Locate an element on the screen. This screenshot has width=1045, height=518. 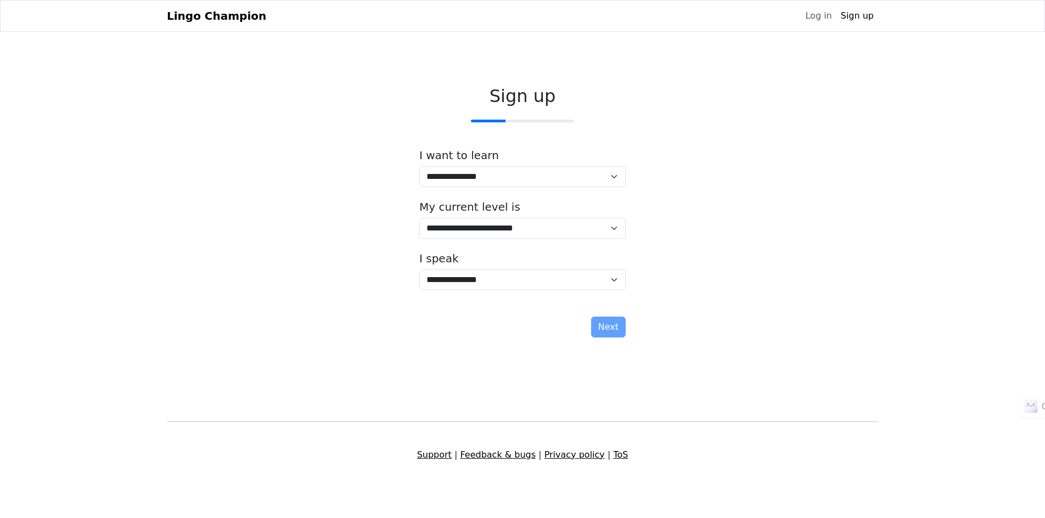
label: I speak is located at coordinates (439, 258).